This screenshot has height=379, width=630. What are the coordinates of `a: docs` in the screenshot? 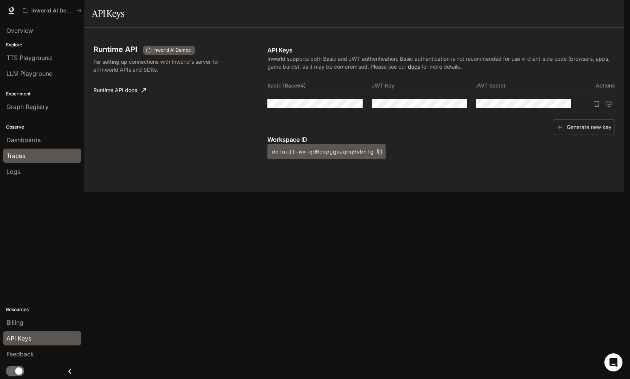 It's located at (414, 66).